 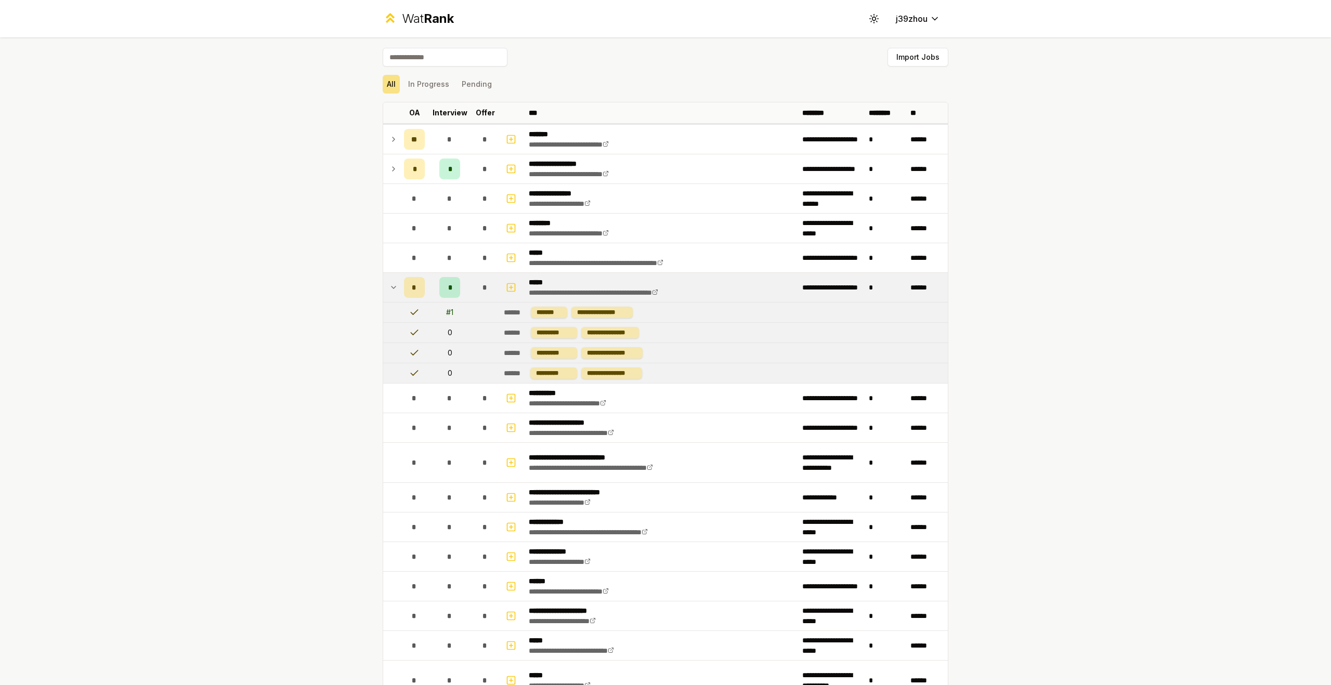 I want to click on span: j39zhou, so click(x=911, y=19).